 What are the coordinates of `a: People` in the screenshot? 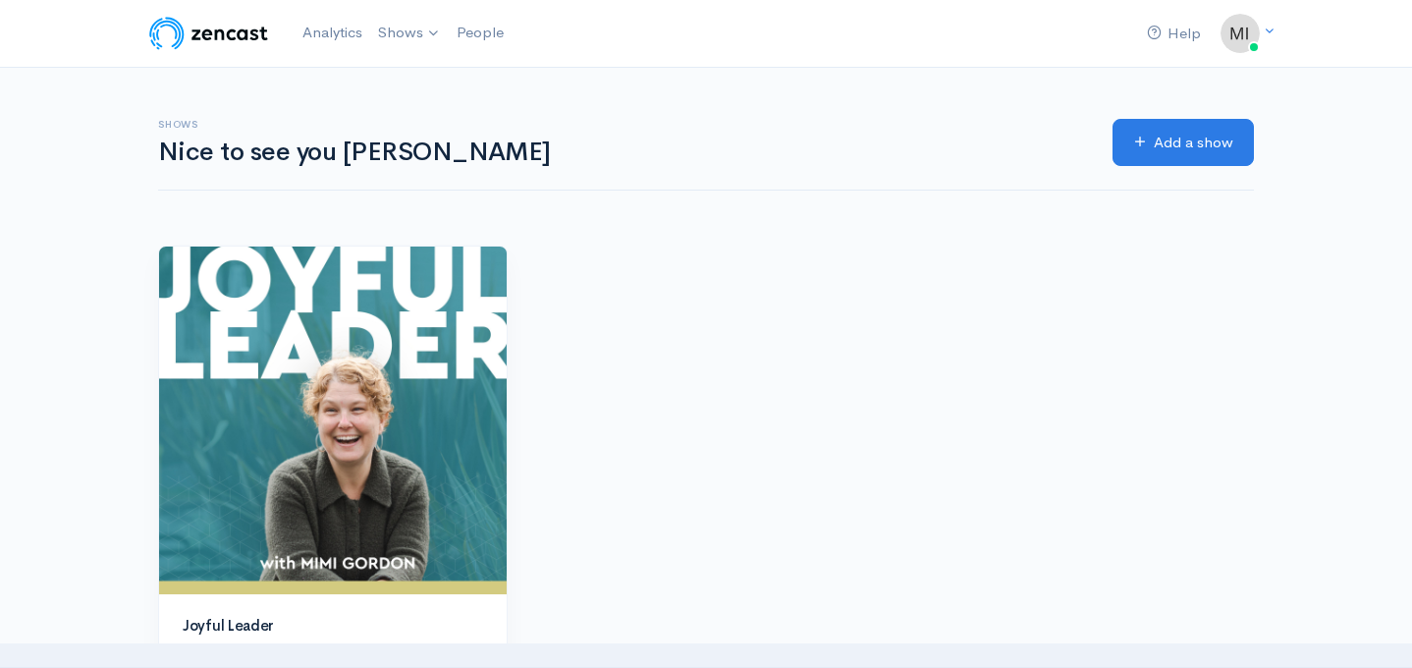 It's located at (480, 32).